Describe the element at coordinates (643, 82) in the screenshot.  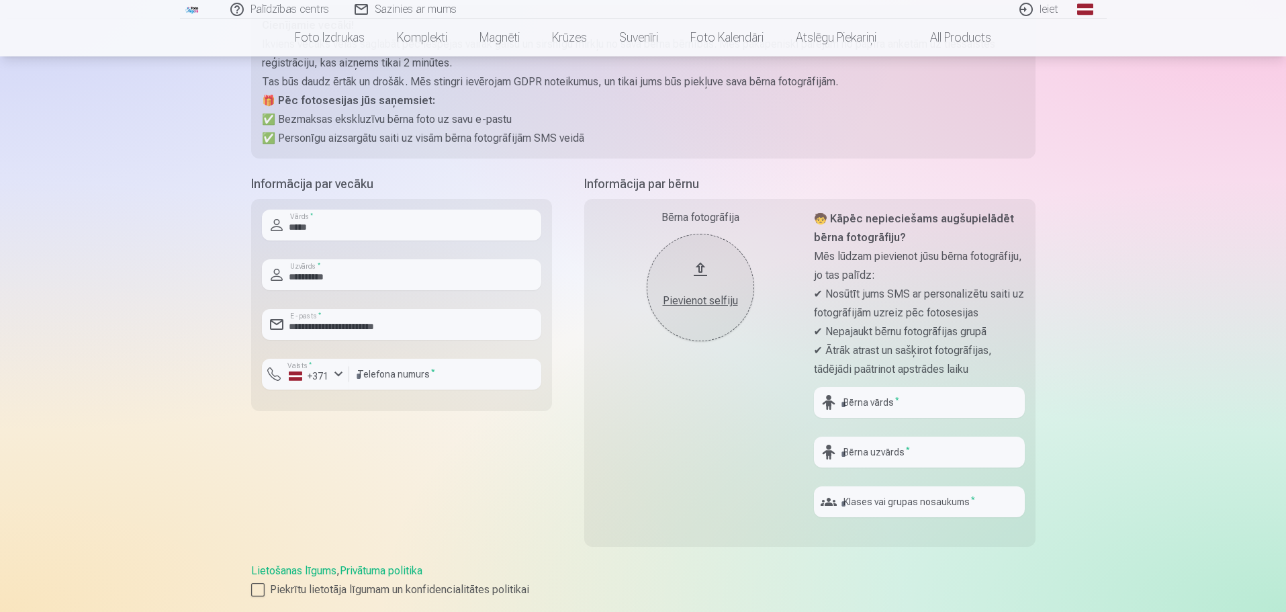
I see `p: Tas būs daudz ērtāk un drošāk. Mēs stingri ievērojam GDPR noteikumus, un tikai jums būs piekļuve ...` at that location.